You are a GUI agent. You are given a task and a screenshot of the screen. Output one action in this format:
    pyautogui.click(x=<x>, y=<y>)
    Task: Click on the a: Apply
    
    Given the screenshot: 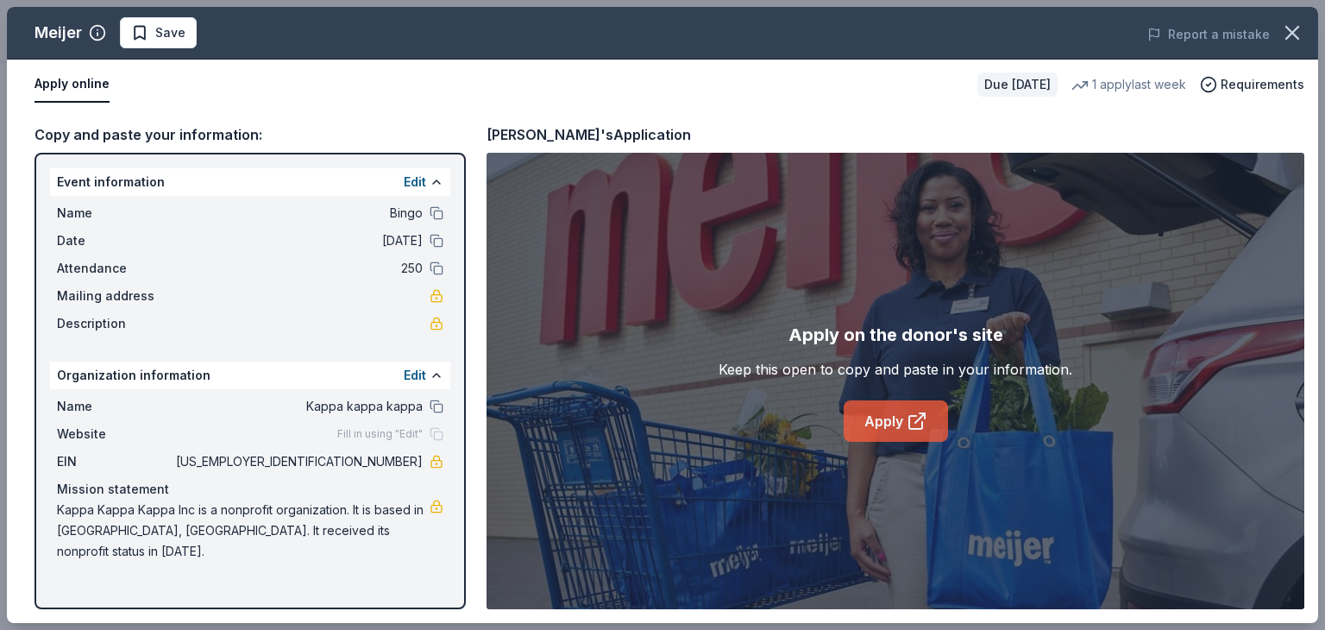 What is the action you would take?
    pyautogui.click(x=896, y=421)
    